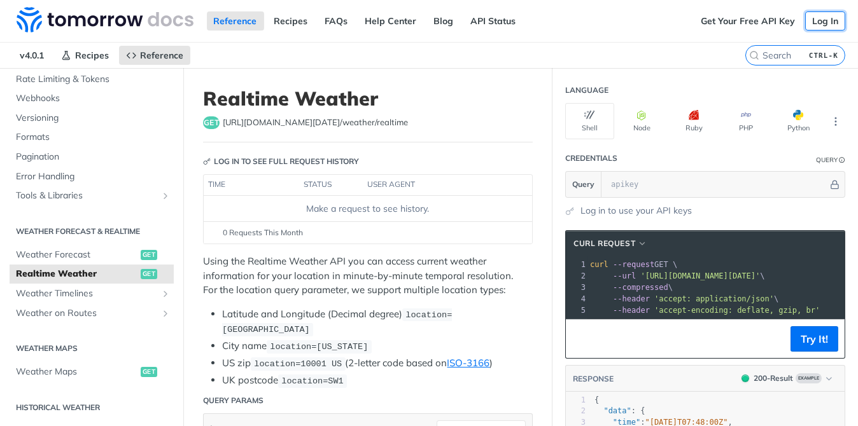 The width and height of the screenshot is (858, 426). Describe the element at coordinates (604, 244) in the screenshot. I see `span: cURL Request` at that location.